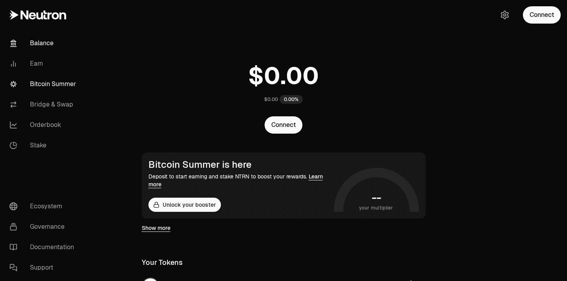 The height and width of the screenshot is (281, 567). What do you see at coordinates (44, 125) in the screenshot?
I see `a: Orderbook` at bounding box center [44, 125].